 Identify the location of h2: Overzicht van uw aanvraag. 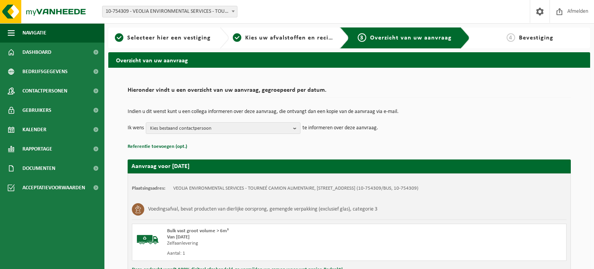
(349, 60).